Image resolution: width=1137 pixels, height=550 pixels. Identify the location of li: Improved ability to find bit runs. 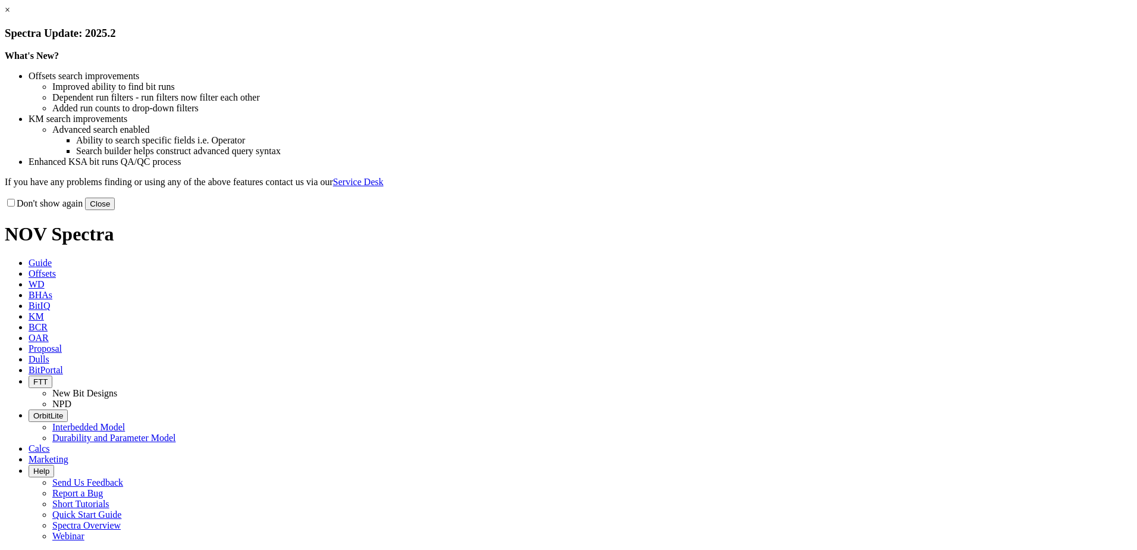
(592, 87).